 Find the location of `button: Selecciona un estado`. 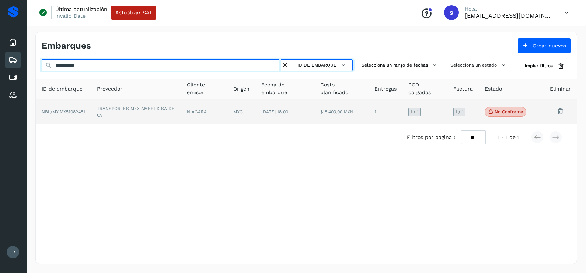

button: Selecciona un estado is located at coordinates (478, 65).